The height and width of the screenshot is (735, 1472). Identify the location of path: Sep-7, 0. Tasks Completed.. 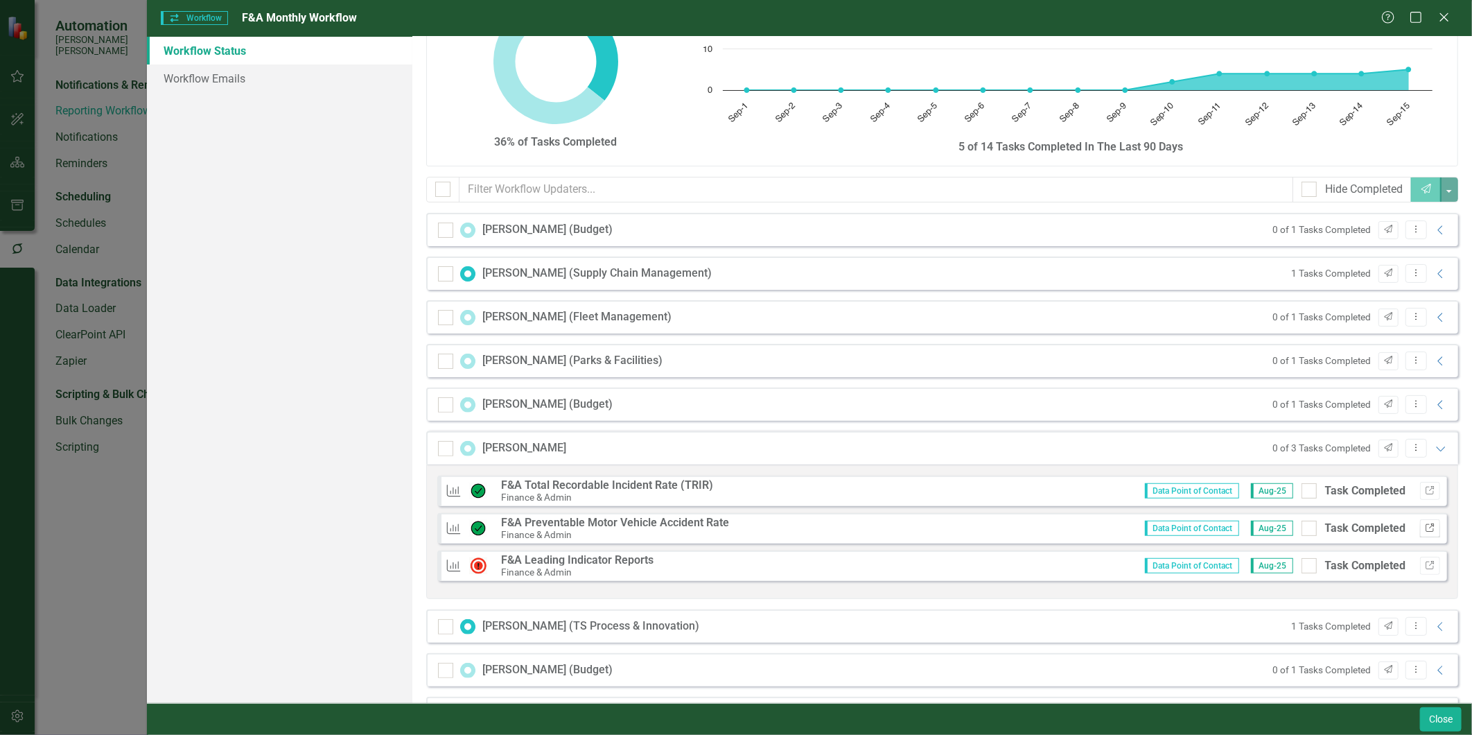
(1030, 90).